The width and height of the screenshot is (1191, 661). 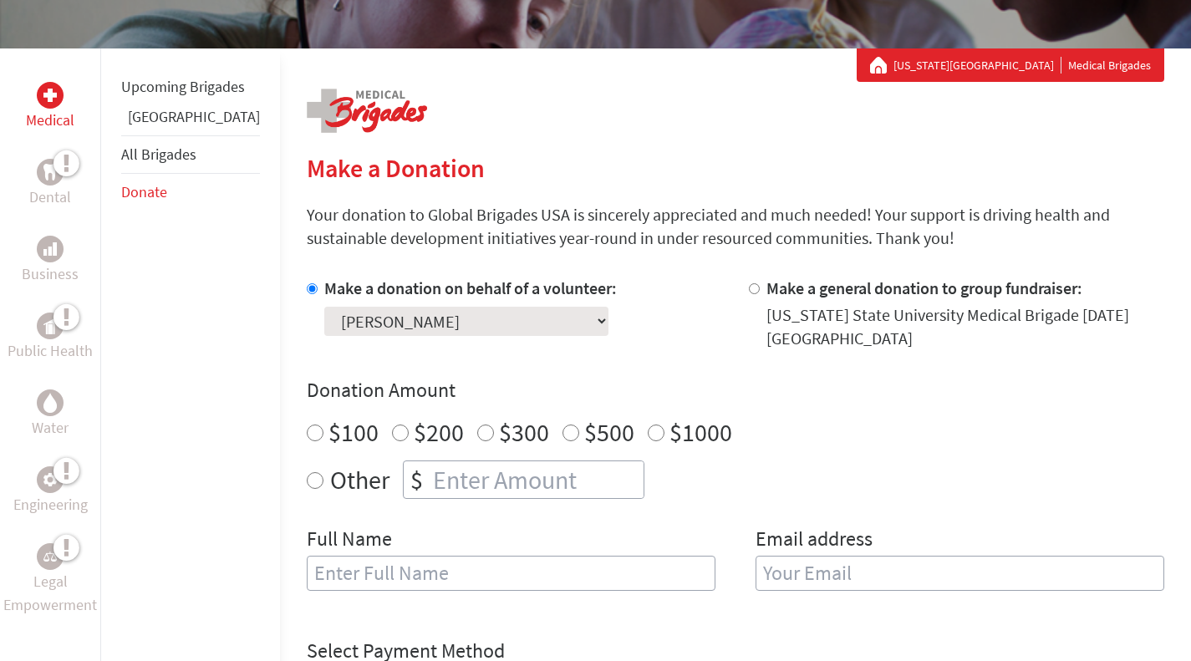 I want to click on label: Other, so click(x=360, y=480).